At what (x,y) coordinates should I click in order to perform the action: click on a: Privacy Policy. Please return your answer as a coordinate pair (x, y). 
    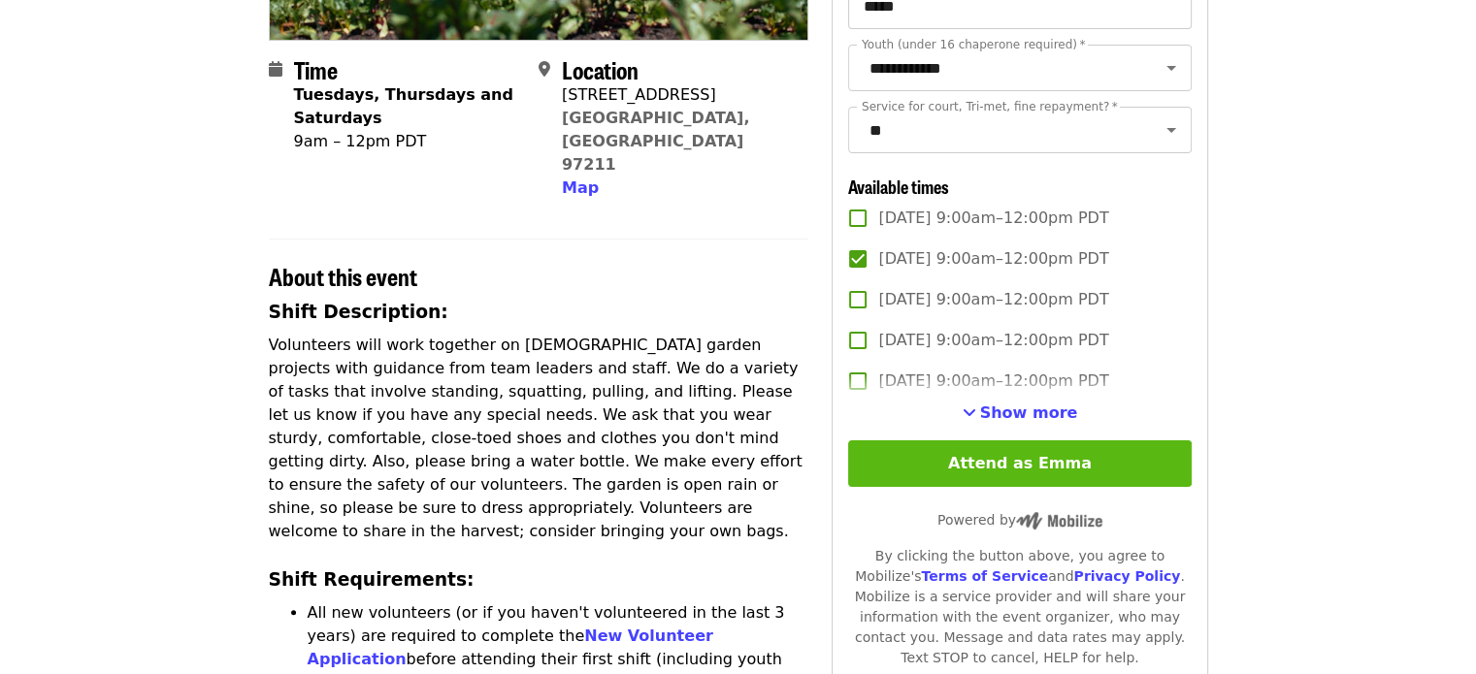
    Looking at the image, I should click on (1126, 576).